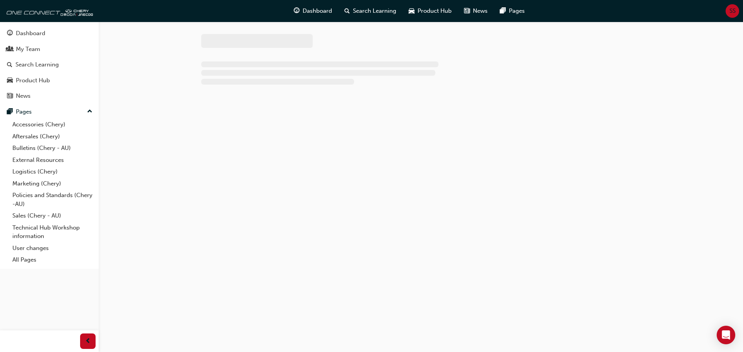  What do you see at coordinates (374, 11) in the screenshot?
I see `span: Search Learning` at bounding box center [374, 11].